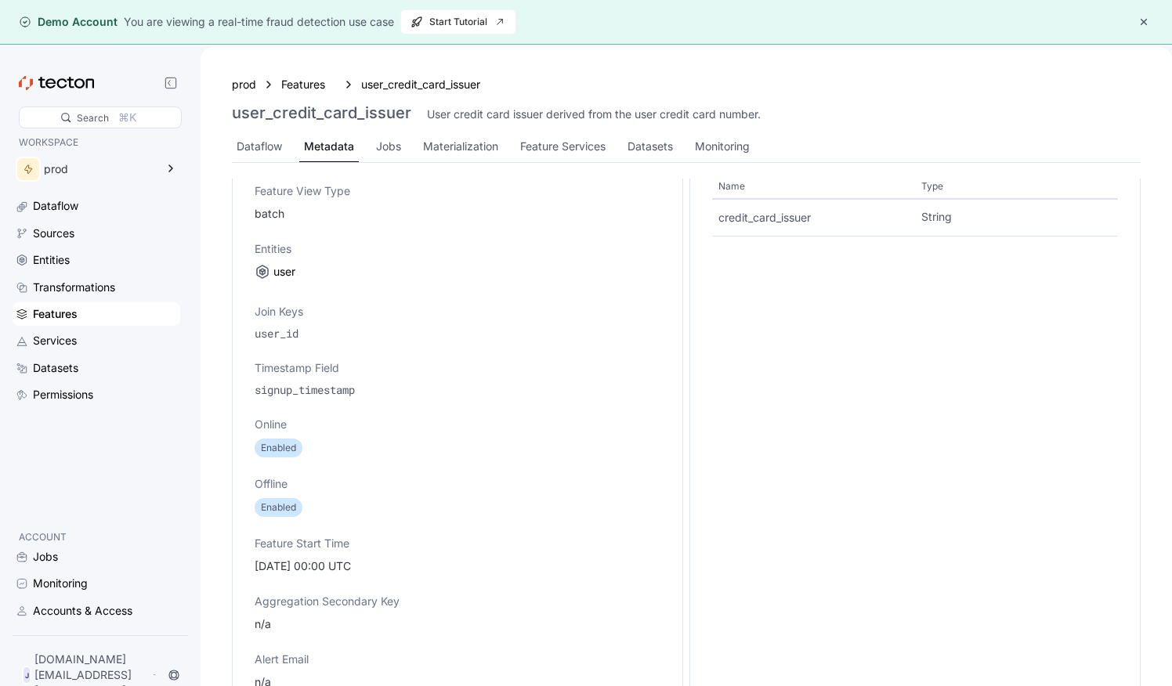 Image resolution: width=1172 pixels, height=686 pixels. Describe the element at coordinates (55, 341) in the screenshot. I see `div: Services` at that location.